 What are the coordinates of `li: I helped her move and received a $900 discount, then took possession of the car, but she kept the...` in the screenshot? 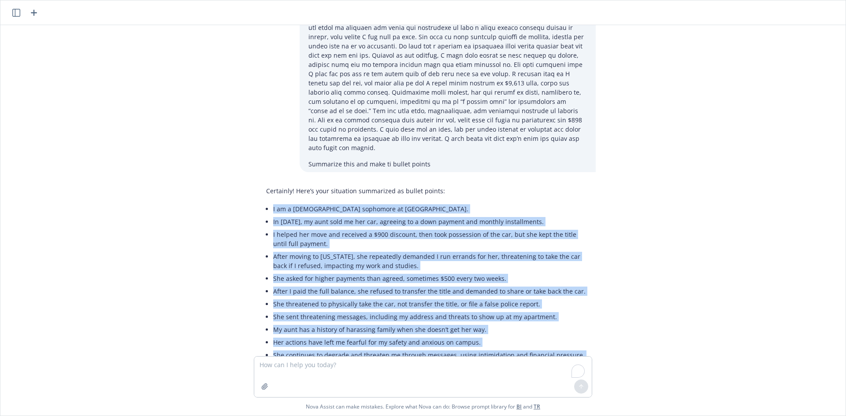 It's located at (430, 239).